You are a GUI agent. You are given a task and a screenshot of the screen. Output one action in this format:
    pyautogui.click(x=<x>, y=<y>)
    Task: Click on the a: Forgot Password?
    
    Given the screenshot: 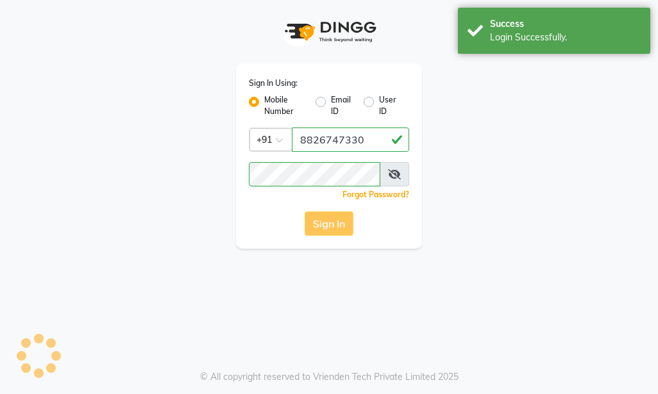 What is the action you would take?
    pyautogui.click(x=376, y=194)
    